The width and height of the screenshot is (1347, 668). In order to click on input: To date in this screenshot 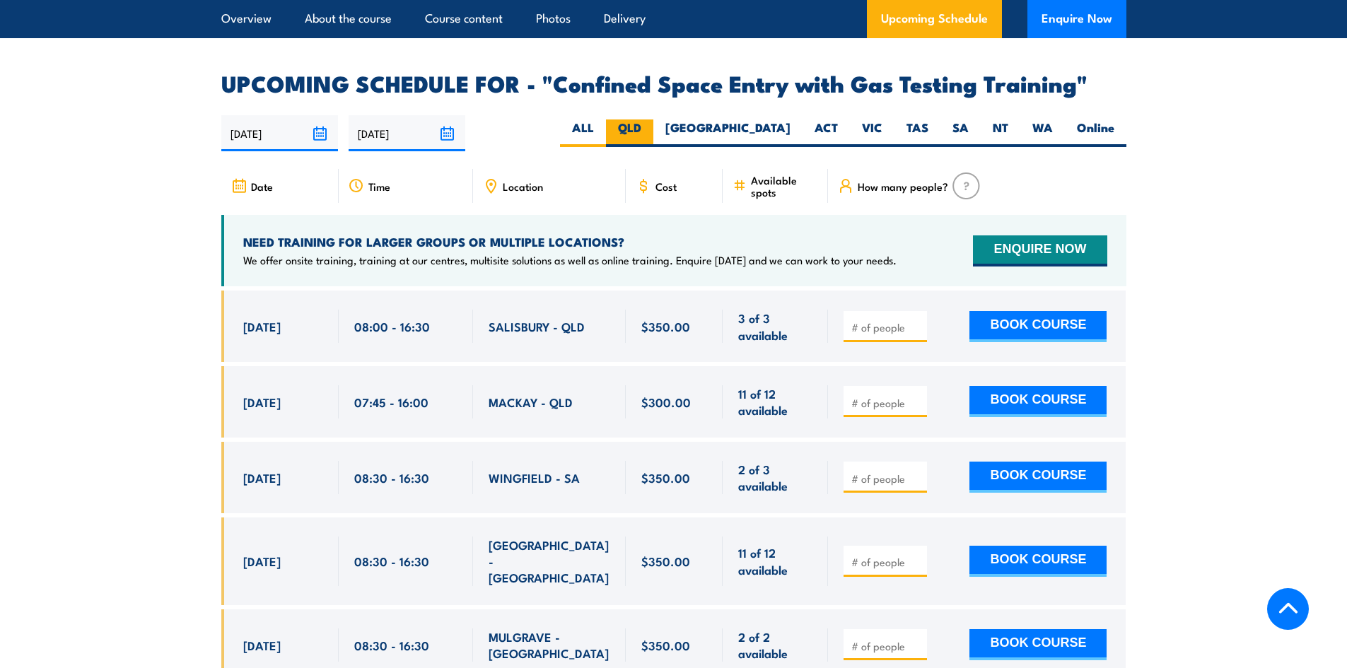, I will do `click(406, 133)`.